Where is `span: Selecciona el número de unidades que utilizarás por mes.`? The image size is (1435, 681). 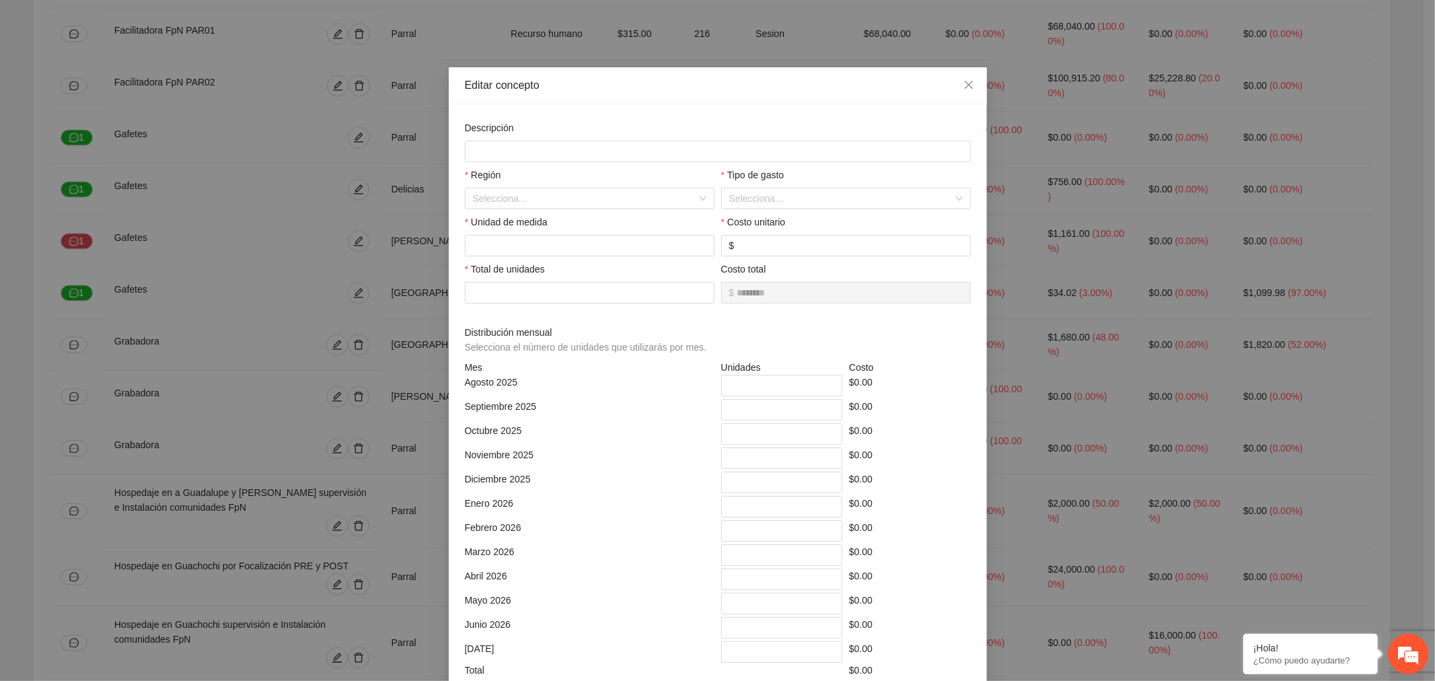
span: Selecciona el número de unidades que utilizarás por mes. is located at coordinates (586, 347).